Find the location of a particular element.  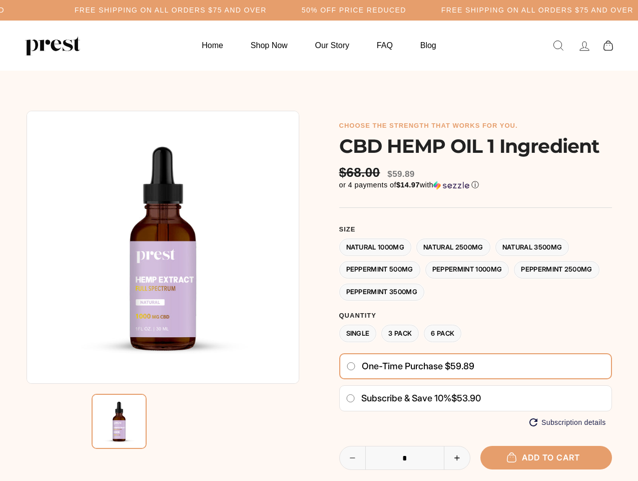

label: Peppermint 500MG is located at coordinates (380, 269).